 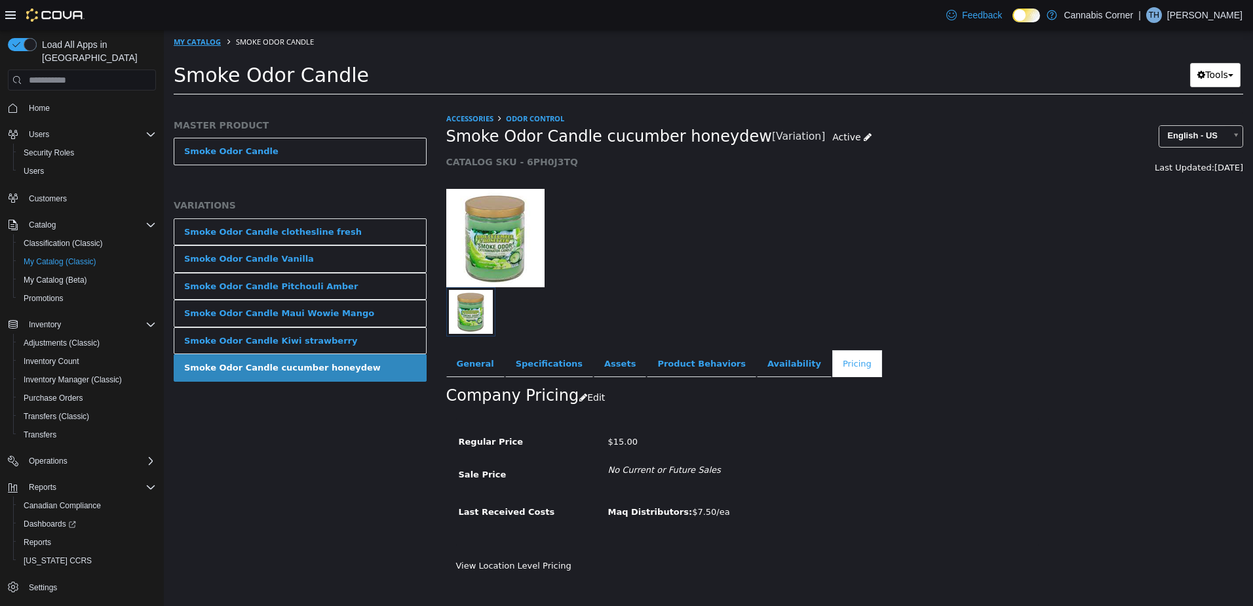 What do you see at coordinates (107, 311) in the screenshot?
I see `div: Smoke Odor Candle Kiwi strawberry` at bounding box center [107, 311].